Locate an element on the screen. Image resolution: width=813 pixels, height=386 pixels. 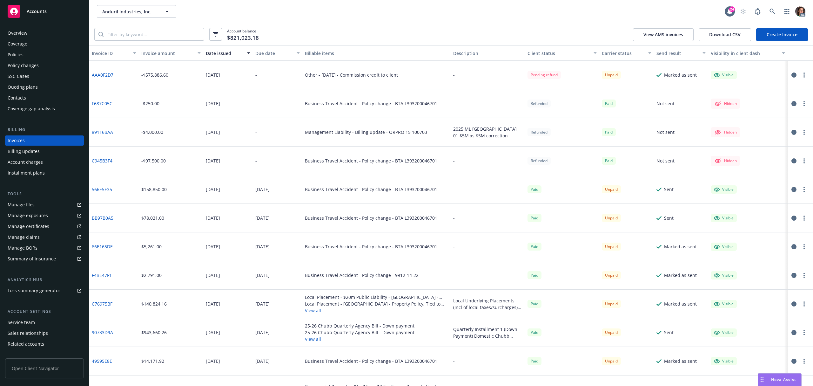
span: $821,023.18 is located at coordinates (243, 38).